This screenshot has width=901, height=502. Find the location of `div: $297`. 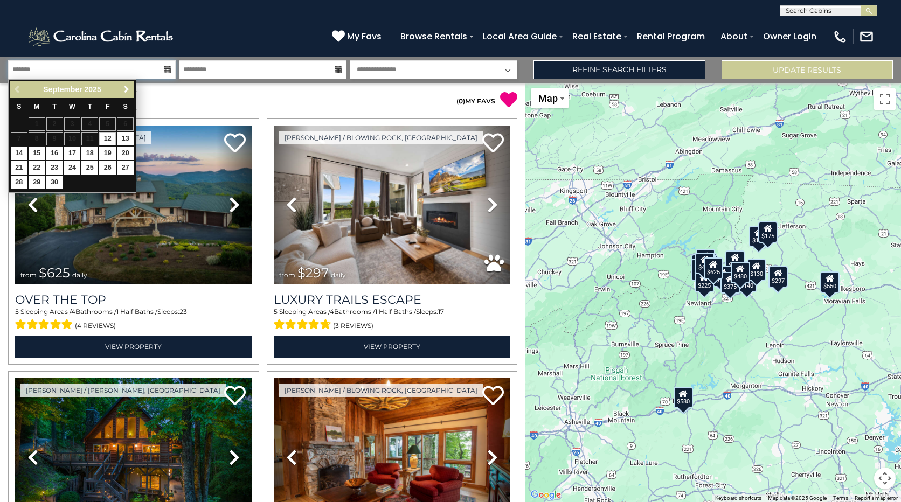

div: $297 is located at coordinates (777, 277).